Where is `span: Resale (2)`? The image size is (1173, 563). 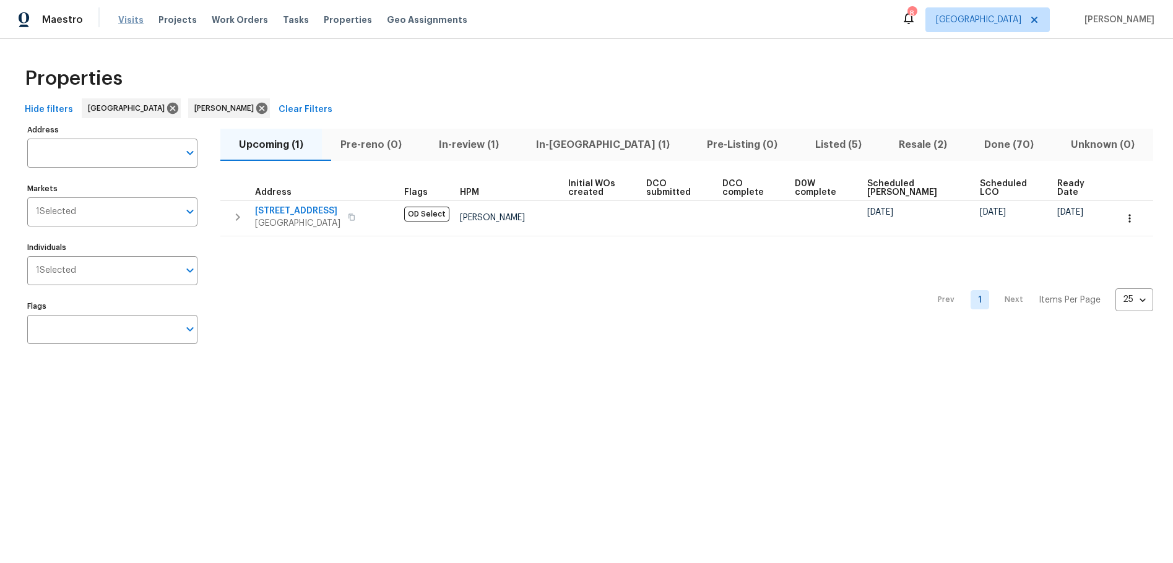 span: Resale (2) is located at coordinates (923, 145).